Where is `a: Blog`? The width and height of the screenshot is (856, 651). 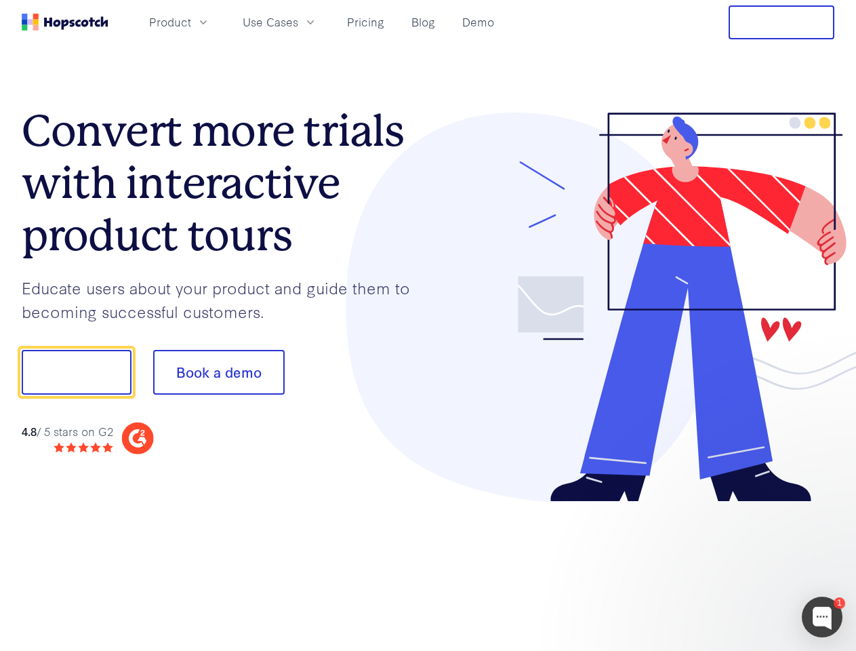 a: Blog is located at coordinates (423, 22).